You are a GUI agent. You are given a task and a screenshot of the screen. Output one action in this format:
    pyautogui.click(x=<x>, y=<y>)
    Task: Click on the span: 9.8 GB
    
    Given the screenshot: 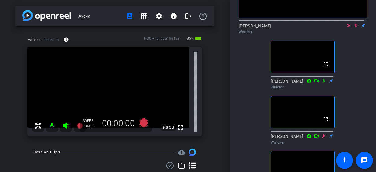 What is the action you would take?
    pyautogui.click(x=168, y=128)
    